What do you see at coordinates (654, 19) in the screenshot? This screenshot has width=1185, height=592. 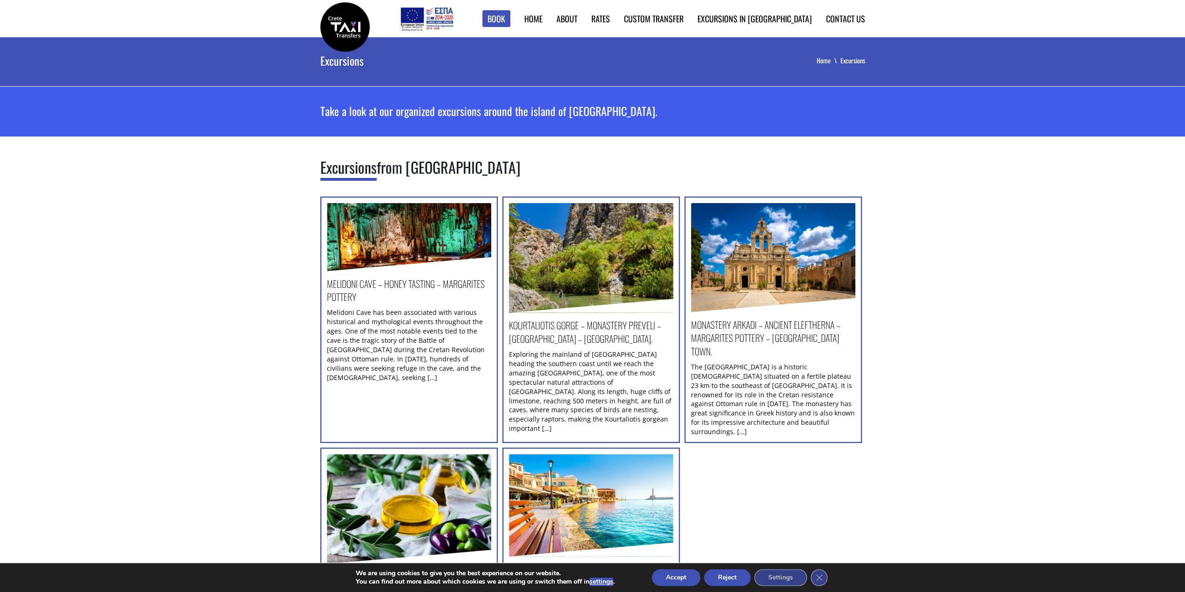 I see `a: Custom Transfer` at bounding box center [654, 19].